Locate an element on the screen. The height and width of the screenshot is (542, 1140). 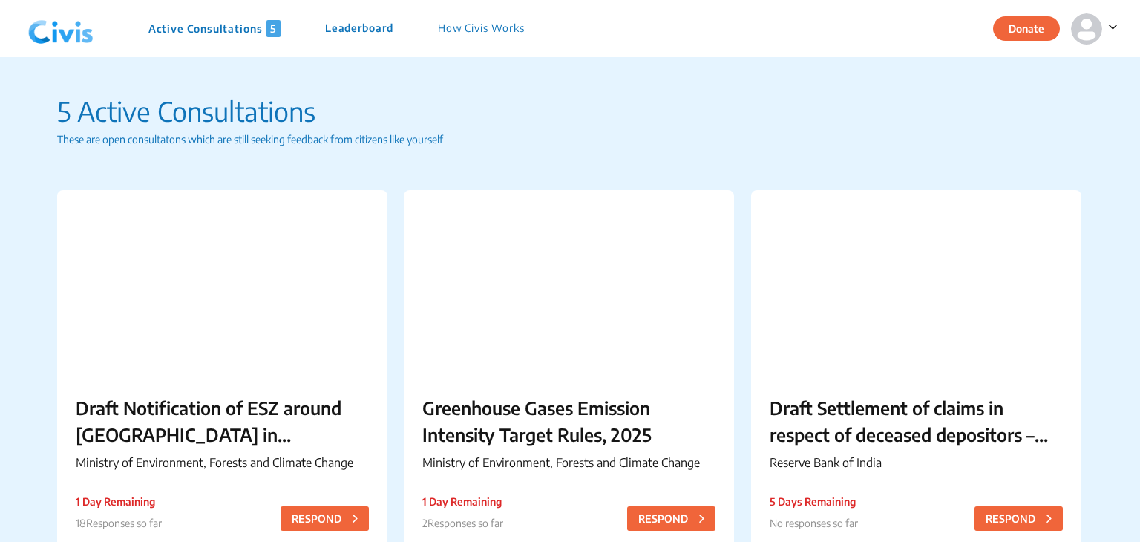
p: Greenhouse Gases Emission Intensity Target Rules, 2025 is located at coordinates (569, 421).